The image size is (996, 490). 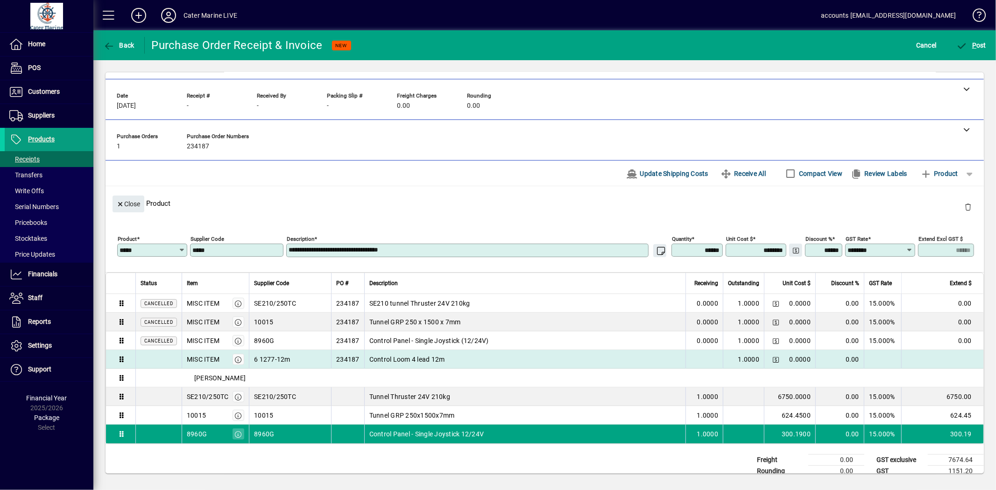 I want to click on button: Update Shipping Costs, so click(x=667, y=174).